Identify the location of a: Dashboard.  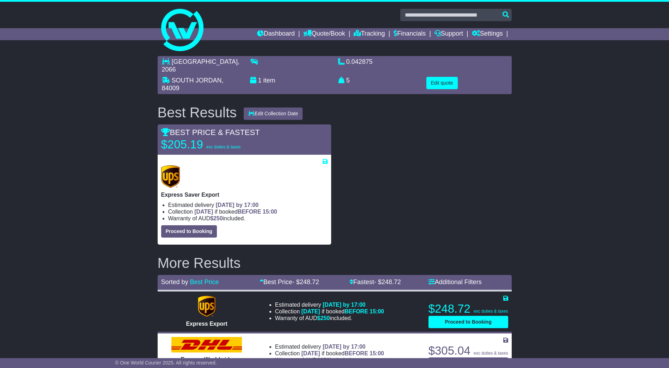
(276, 34).